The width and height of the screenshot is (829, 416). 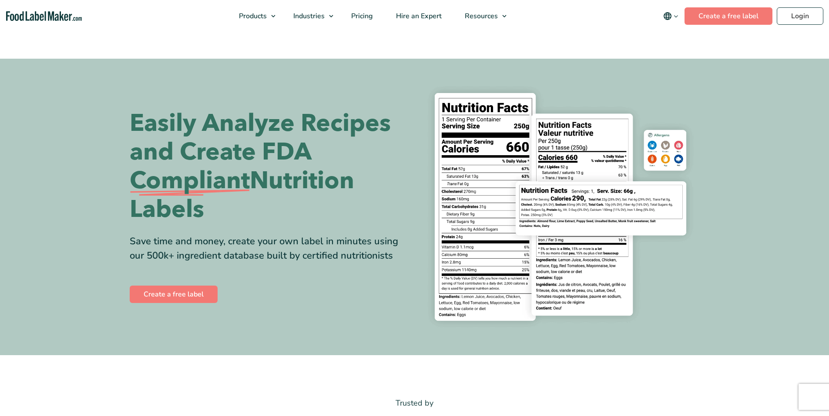 I want to click on p: Trusted by, so click(x=415, y=403).